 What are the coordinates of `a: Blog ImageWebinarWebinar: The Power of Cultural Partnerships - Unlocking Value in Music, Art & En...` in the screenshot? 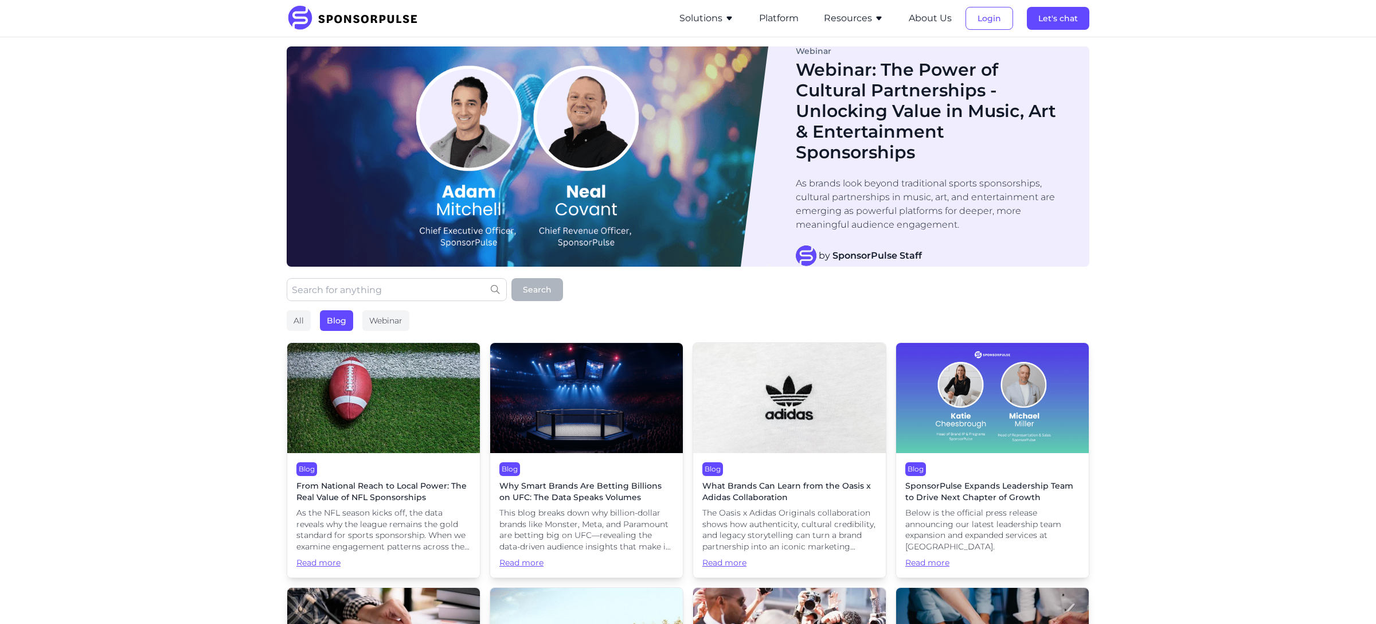 It's located at (688, 156).